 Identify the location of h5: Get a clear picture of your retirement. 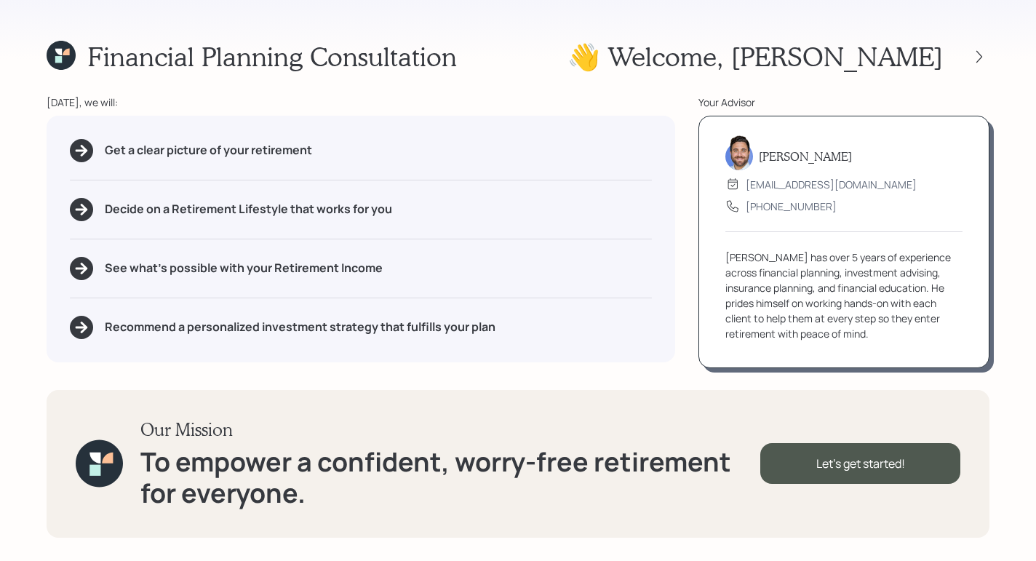
(208, 150).